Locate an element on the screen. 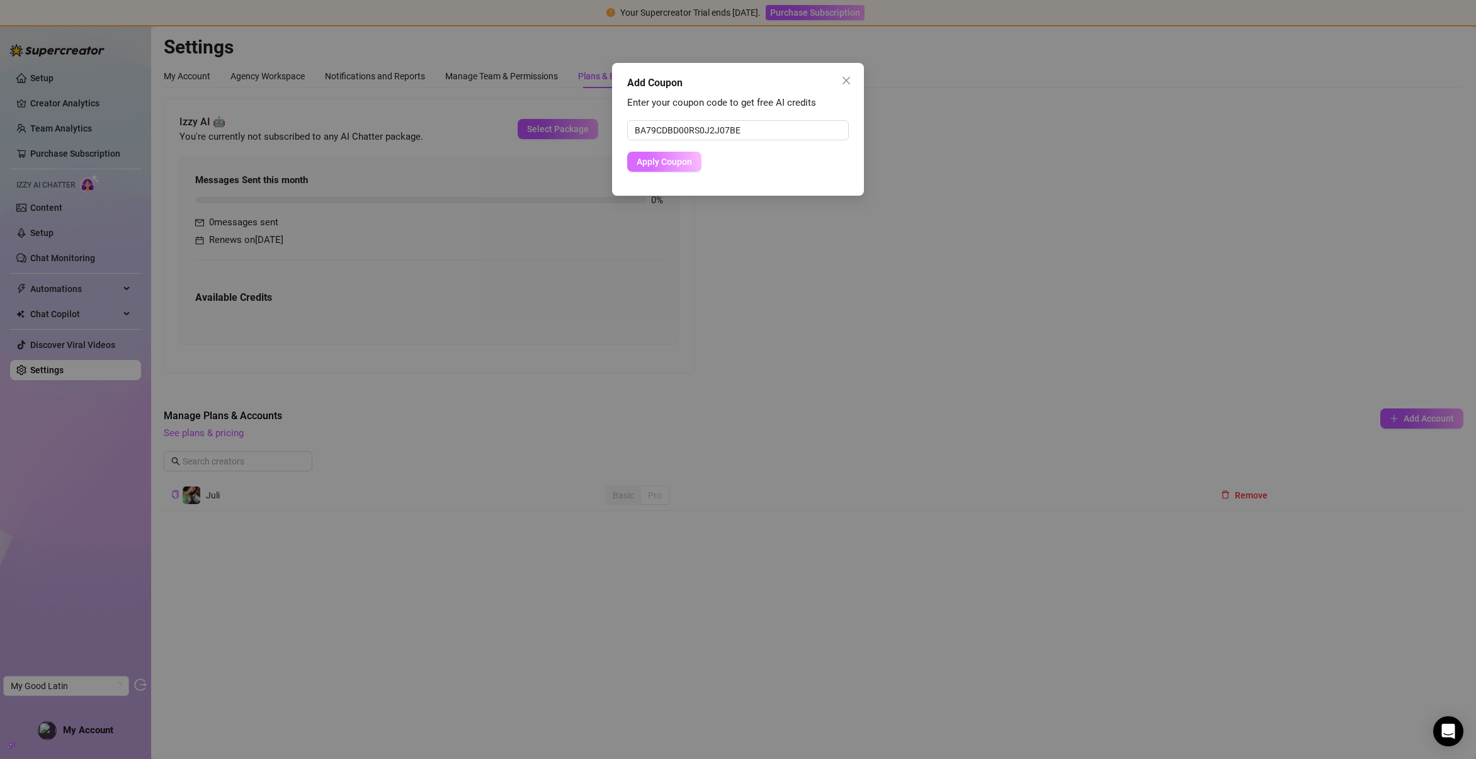  span: close is located at coordinates (846, 81).